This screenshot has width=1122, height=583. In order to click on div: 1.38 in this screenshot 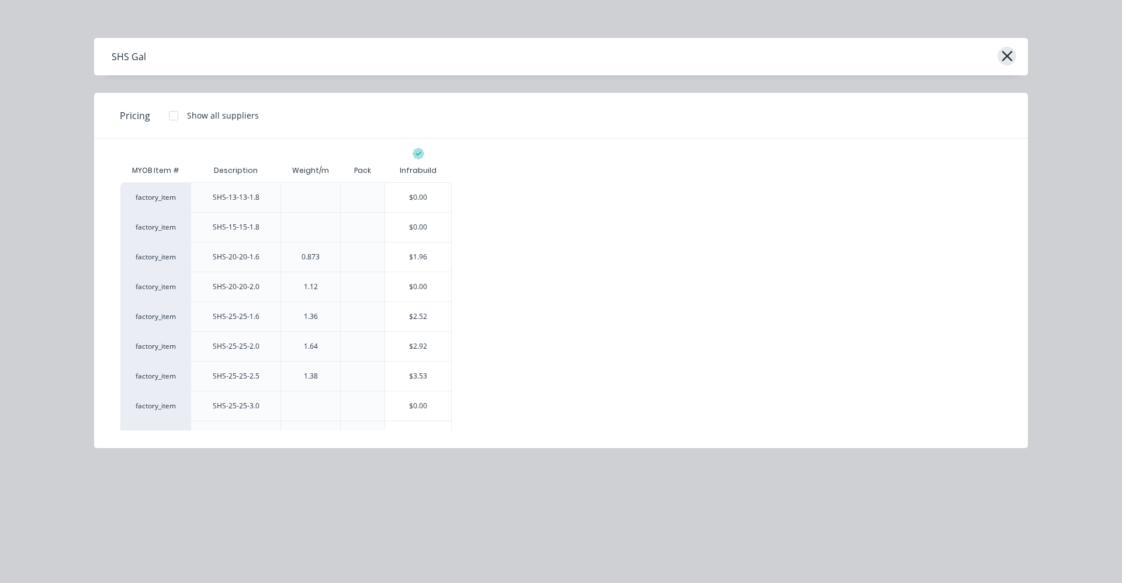, I will do `click(311, 376)`.